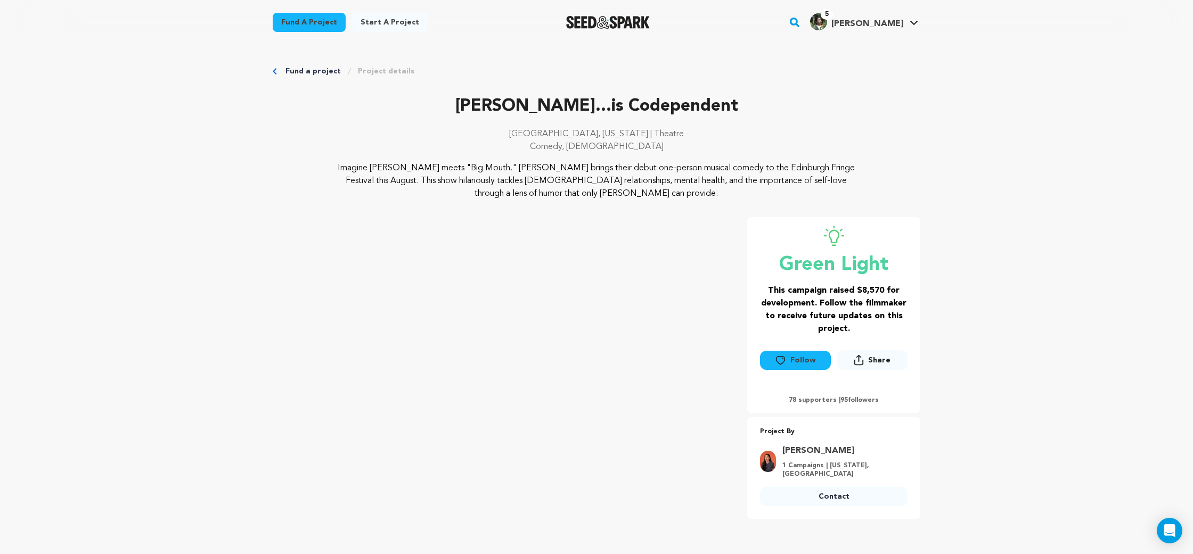 Image resolution: width=1193 pixels, height=554 pixels. What do you see at coordinates (795, 361) in the screenshot?
I see `button: Follow` at bounding box center [795, 361].